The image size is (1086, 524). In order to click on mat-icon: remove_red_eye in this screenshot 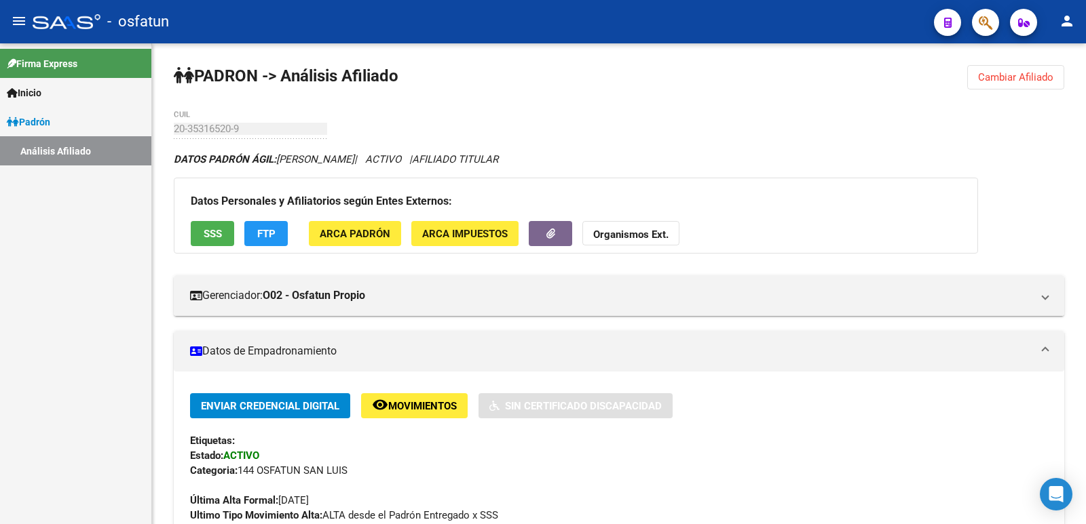, I will do `click(380, 405)`.